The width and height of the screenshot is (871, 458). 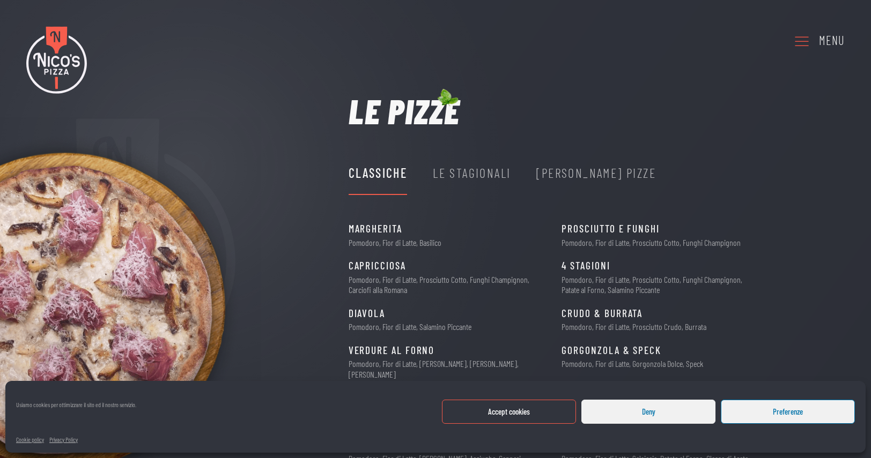 I want to click on span: Verdure al Forno, so click(x=391, y=351).